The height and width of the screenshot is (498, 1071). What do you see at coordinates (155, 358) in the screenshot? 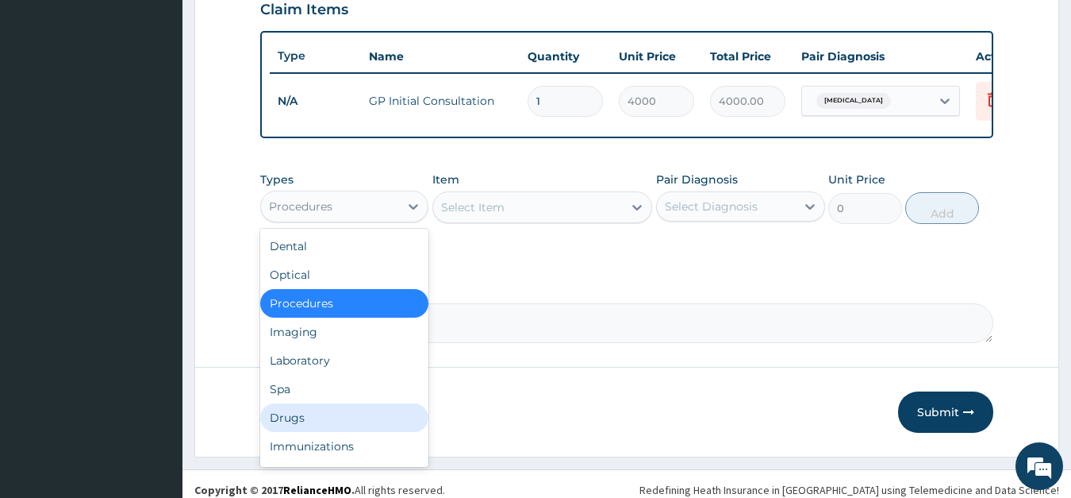
I see `textarea: Type your message and hit 'Enter'` at bounding box center [155, 358].